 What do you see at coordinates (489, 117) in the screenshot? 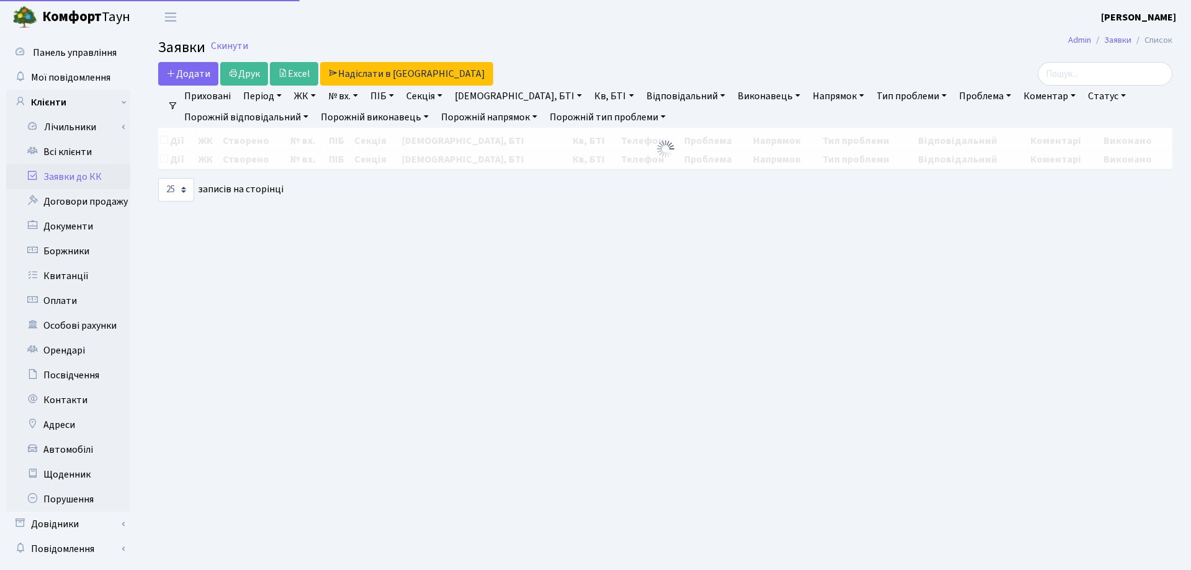
I see `a: Порожній напрямок` at bounding box center [489, 117].